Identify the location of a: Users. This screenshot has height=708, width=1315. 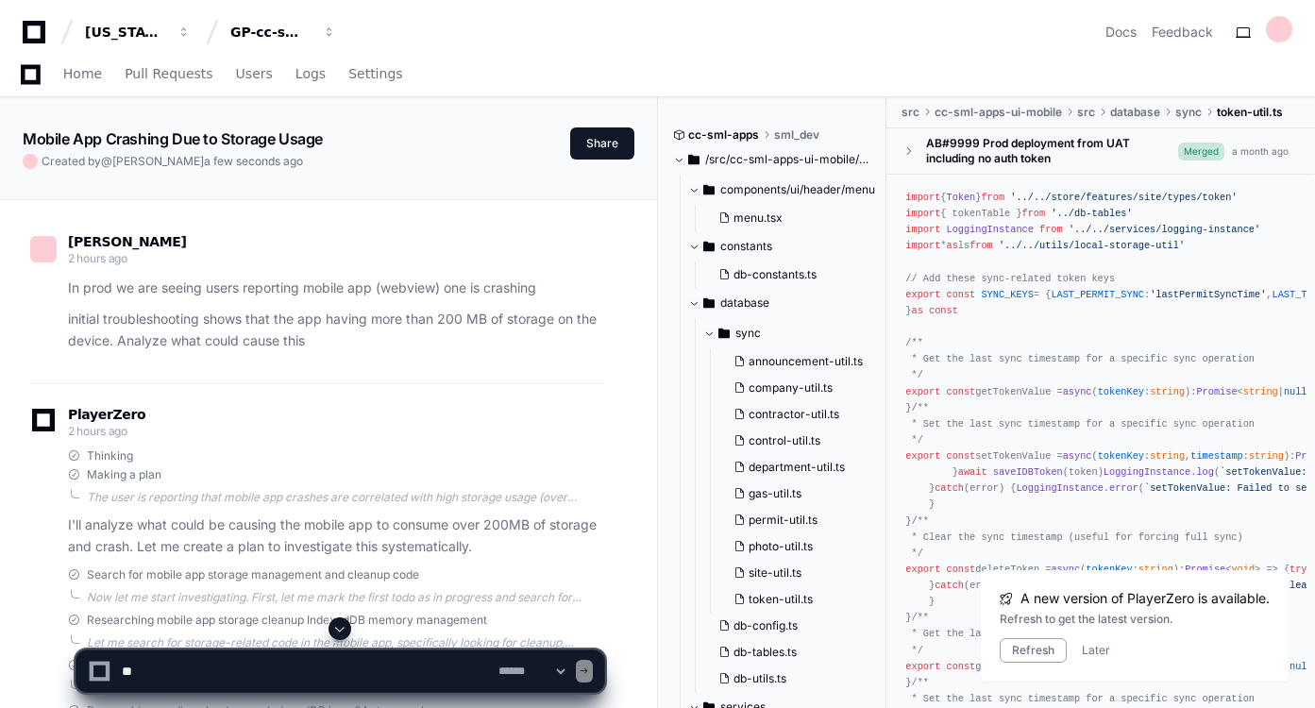
(254, 75).